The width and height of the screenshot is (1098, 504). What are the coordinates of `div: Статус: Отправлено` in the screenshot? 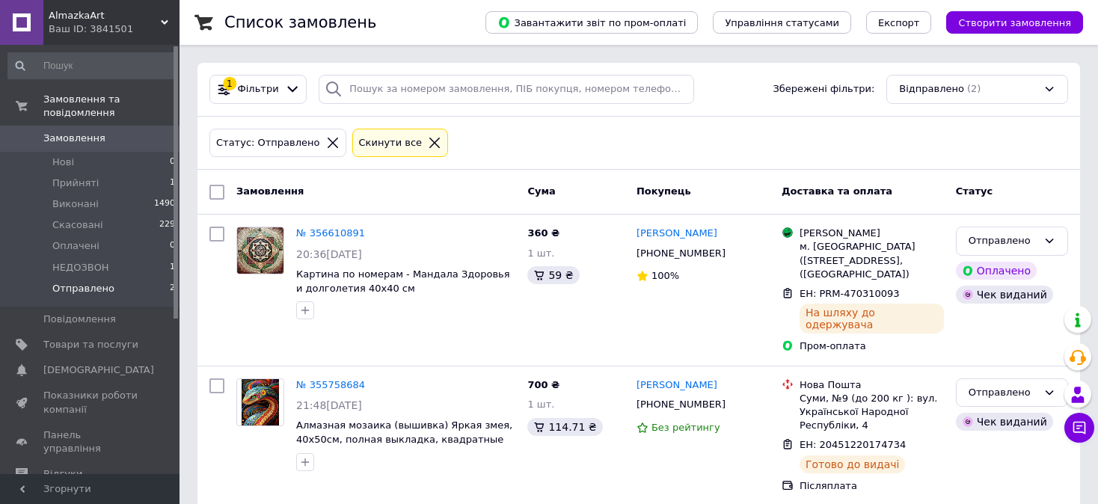 It's located at (268, 143).